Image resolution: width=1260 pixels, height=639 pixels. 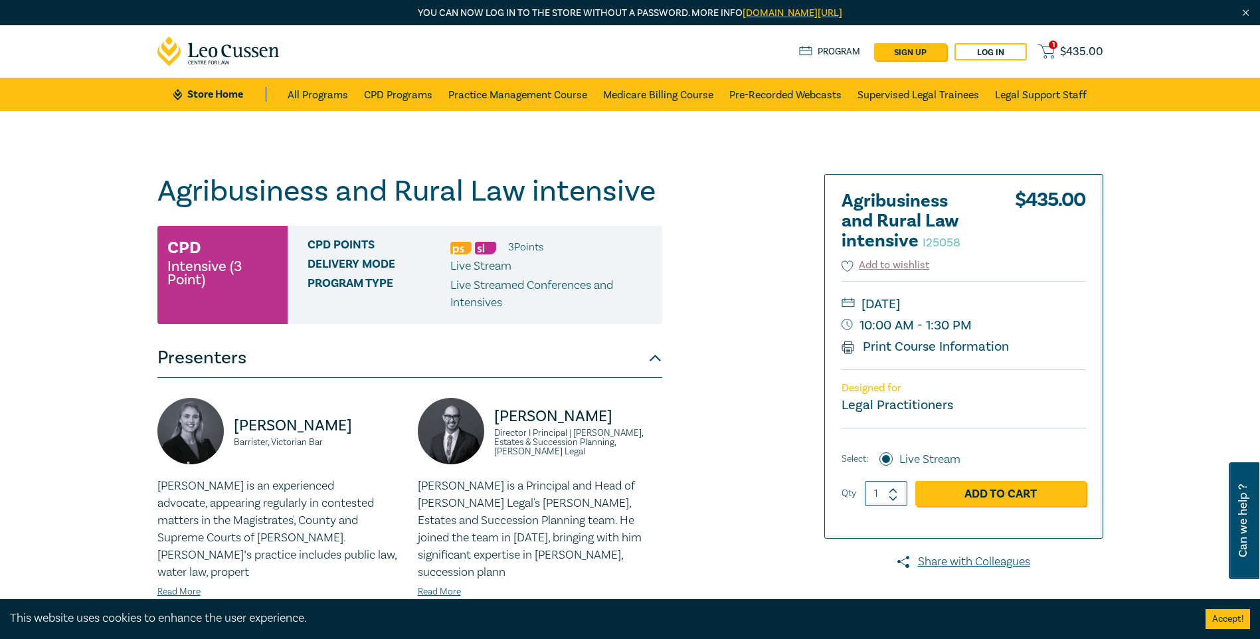 What do you see at coordinates (941, 242) in the screenshot?
I see `small: I25058` at bounding box center [941, 242].